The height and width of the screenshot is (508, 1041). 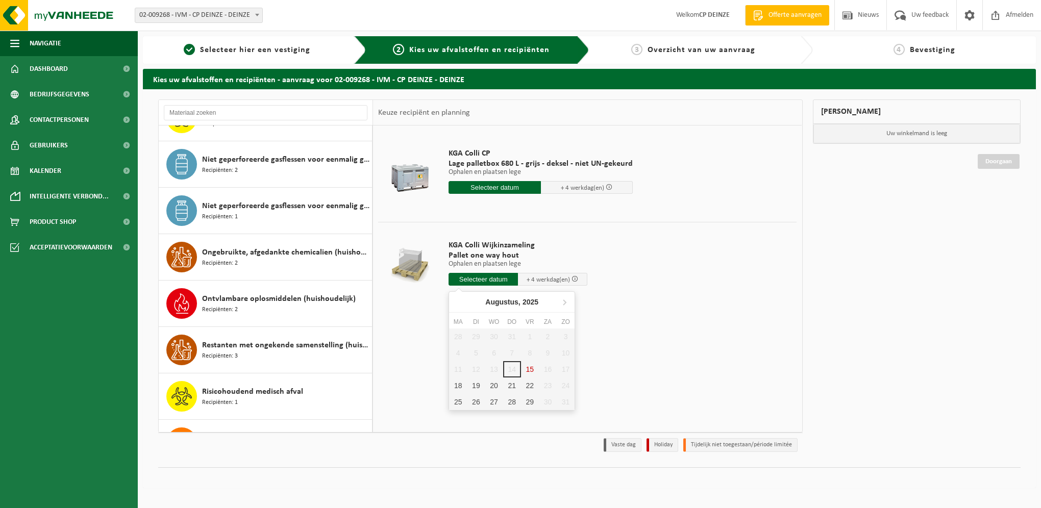 What do you see at coordinates (279, 299) in the screenshot?
I see `span: Ontvlambare oplosmiddelen (huishoudelijk)` at bounding box center [279, 299].